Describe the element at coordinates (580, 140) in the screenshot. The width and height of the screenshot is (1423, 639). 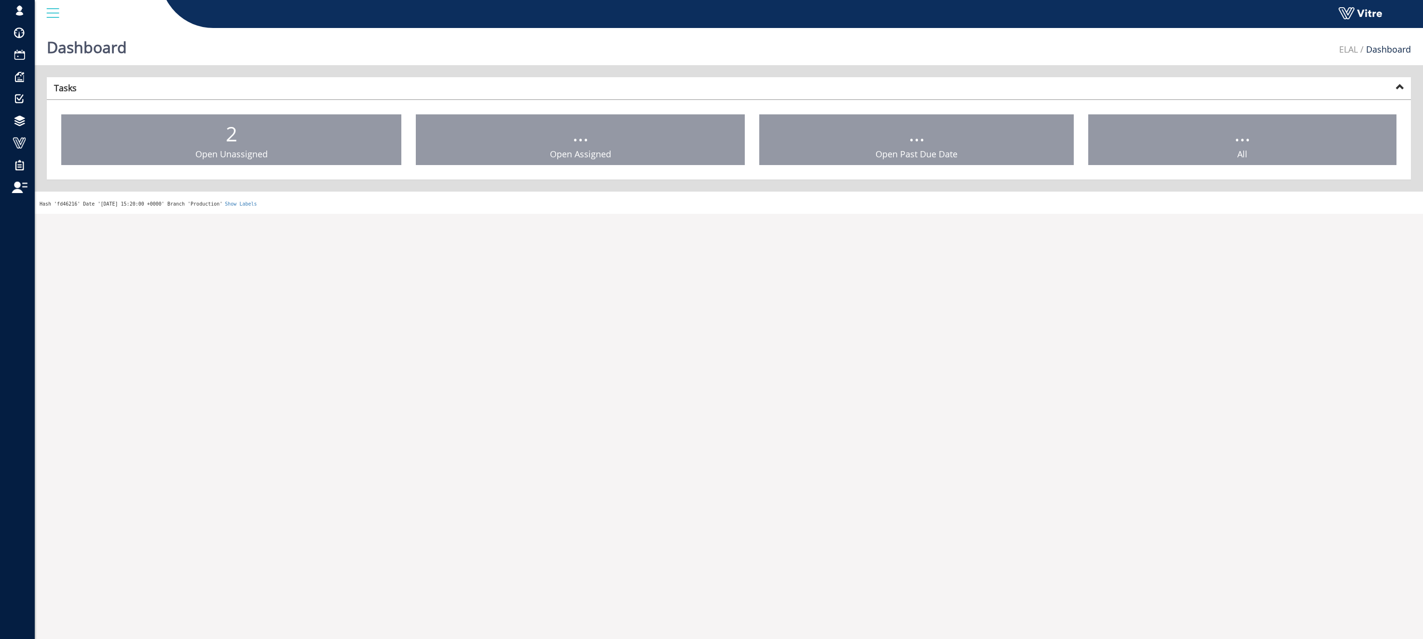
I see `a: ... Open Assigned` at that location.